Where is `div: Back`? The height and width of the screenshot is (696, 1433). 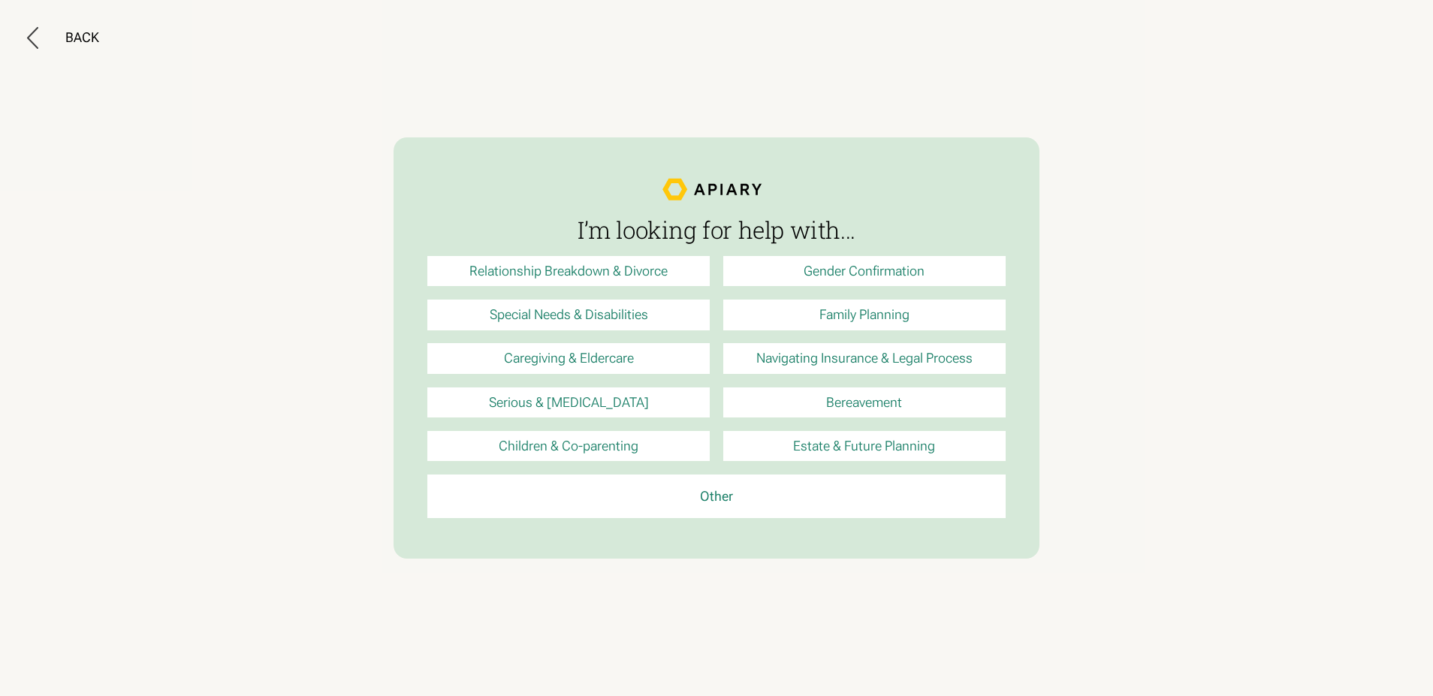
div: Back is located at coordinates (82, 38).